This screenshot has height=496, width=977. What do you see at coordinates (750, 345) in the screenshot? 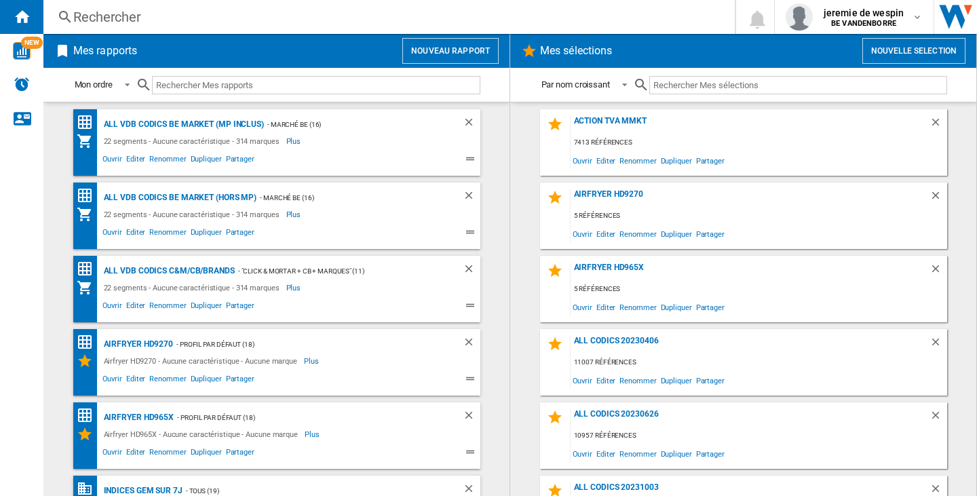
I see `div: All Codics 20230406` at bounding box center [750, 345].